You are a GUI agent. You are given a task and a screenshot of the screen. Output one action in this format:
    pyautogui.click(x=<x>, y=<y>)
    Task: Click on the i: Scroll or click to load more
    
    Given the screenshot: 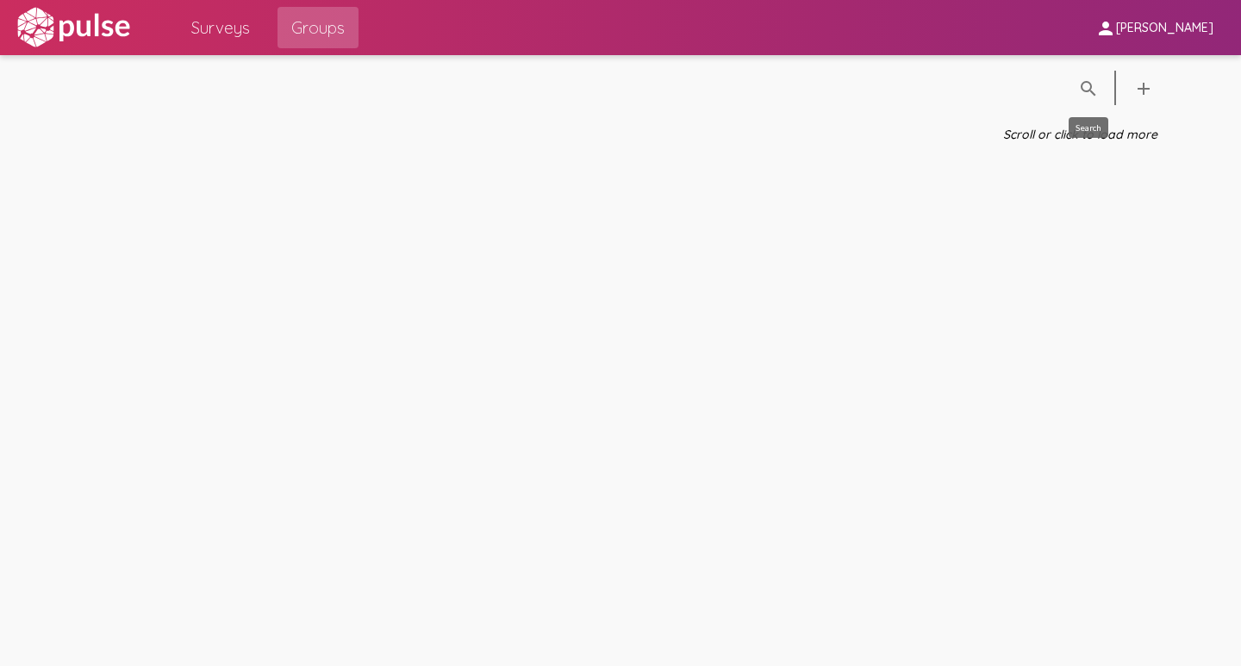 What is the action you would take?
    pyautogui.click(x=1080, y=134)
    